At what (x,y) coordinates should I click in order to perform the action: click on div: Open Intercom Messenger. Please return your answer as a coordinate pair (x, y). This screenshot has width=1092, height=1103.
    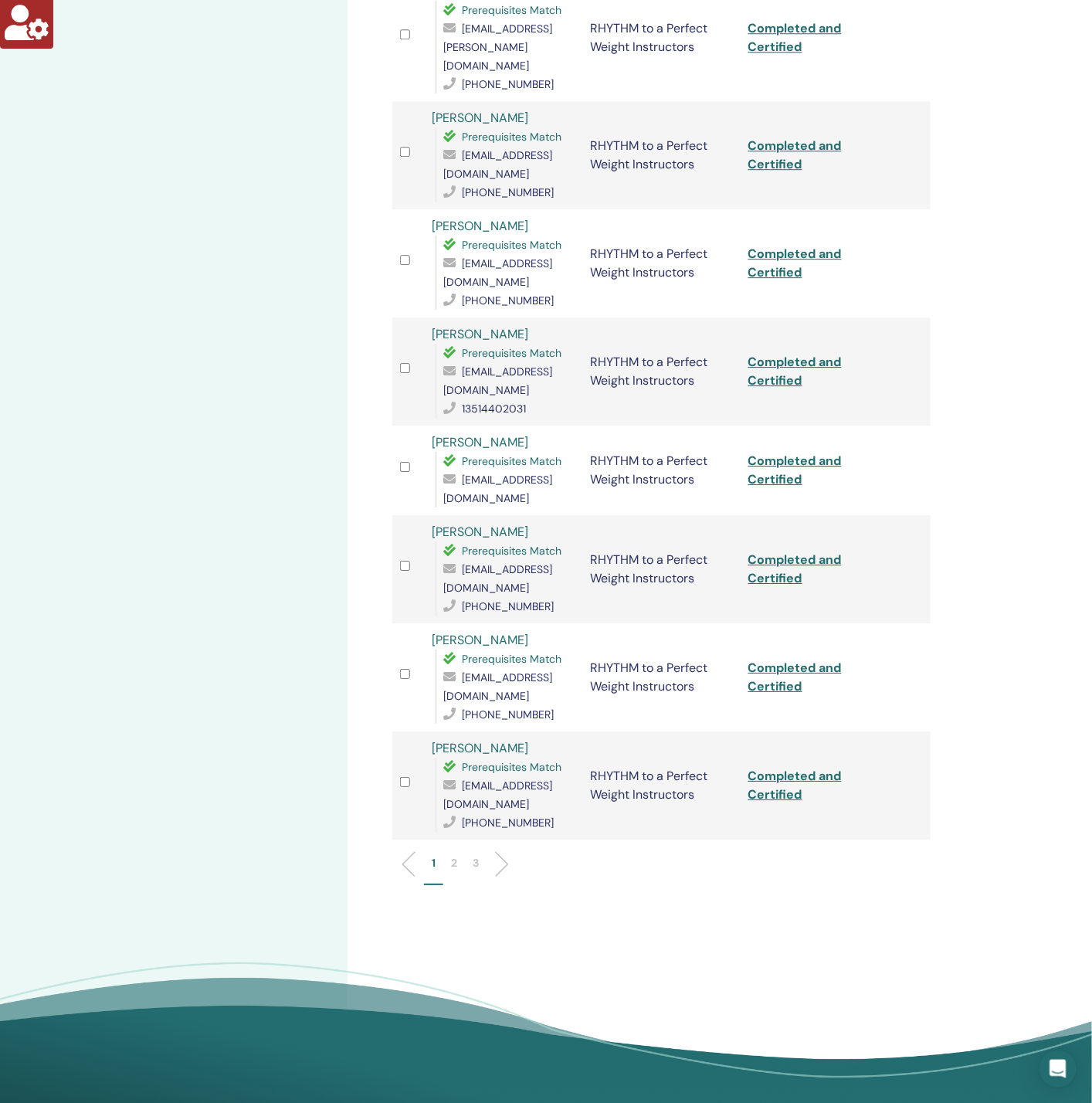
    Looking at the image, I should click on (1058, 1069).